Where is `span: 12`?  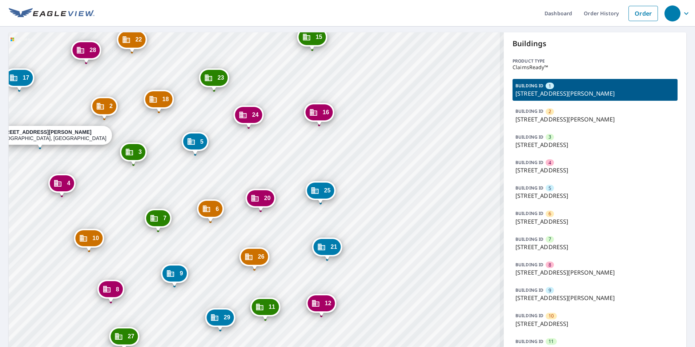 span: 12 is located at coordinates (328, 303).